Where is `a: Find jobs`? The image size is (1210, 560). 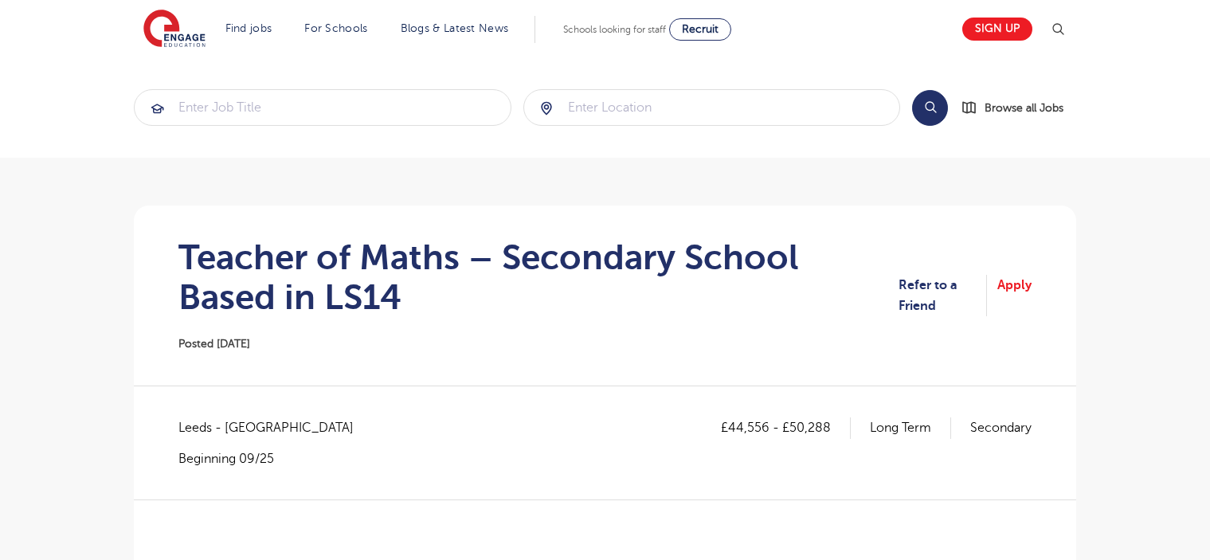 a: Find jobs is located at coordinates (249, 28).